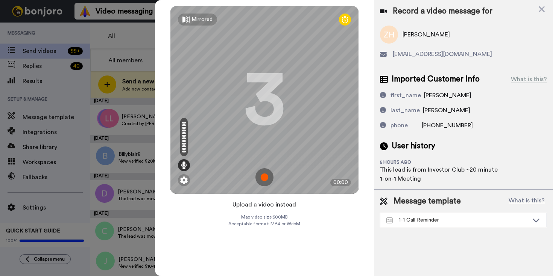 Image resolution: width=553 pixels, height=276 pixels. Describe the element at coordinates (340, 183) in the screenshot. I see `div: 00:00` at that location.